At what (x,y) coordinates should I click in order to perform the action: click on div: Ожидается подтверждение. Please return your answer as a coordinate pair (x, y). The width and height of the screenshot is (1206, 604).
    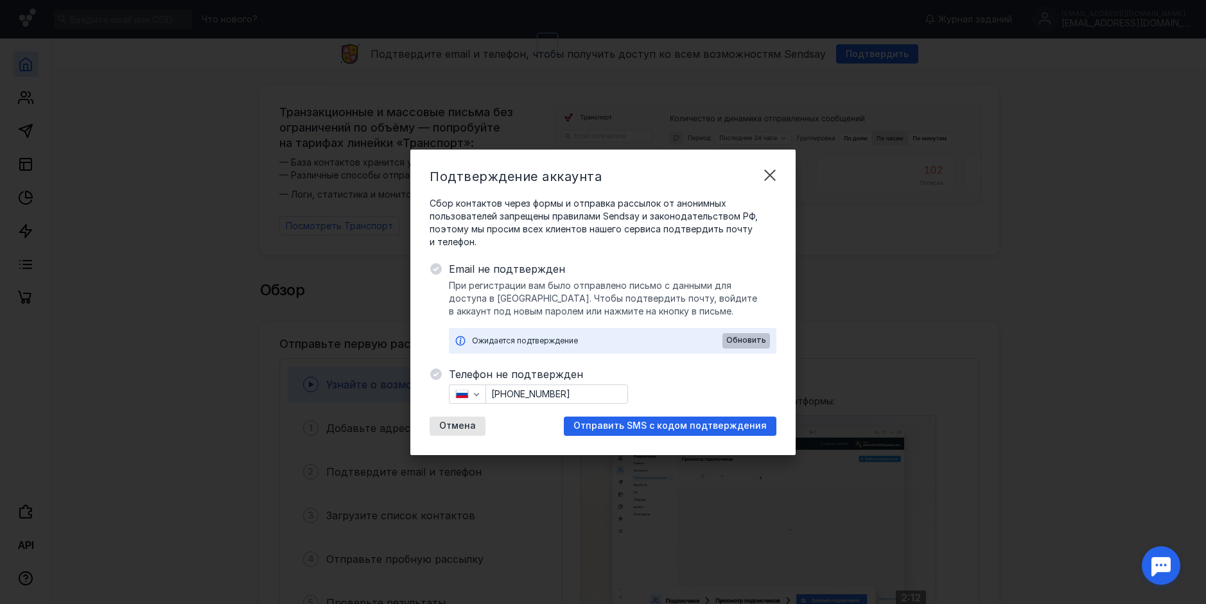
    Looking at the image, I should click on (597, 341).